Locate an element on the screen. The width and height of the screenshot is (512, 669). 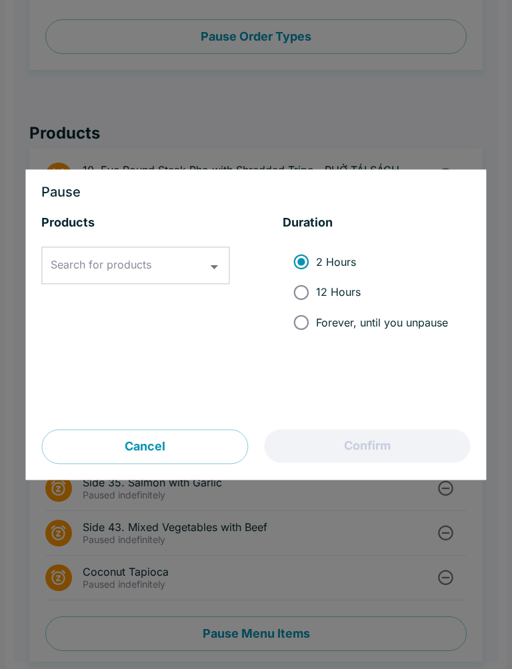
h3: Pause is located at coordinates (255, 193).